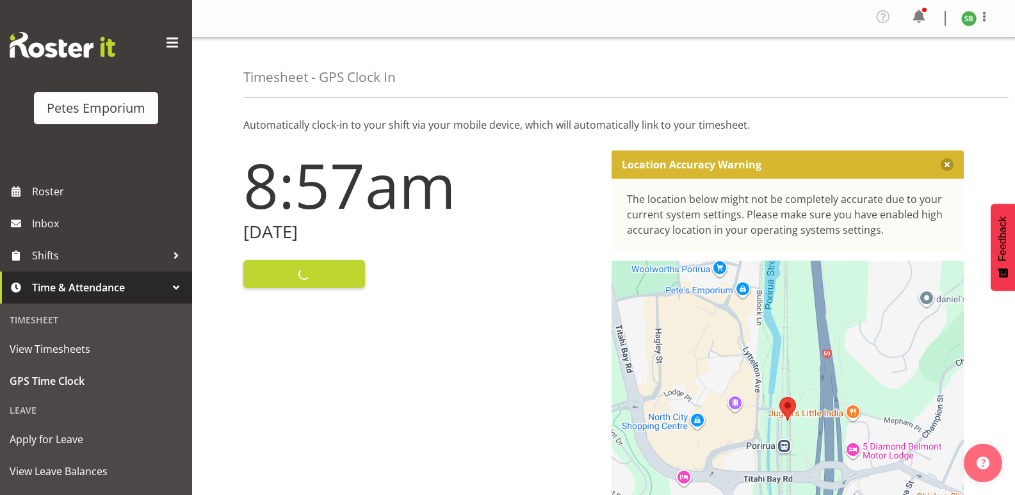  Describe the element at coordinates (969, 19) in the screenshot. I see `img: stephanie-burden9828.jpg` at that location.